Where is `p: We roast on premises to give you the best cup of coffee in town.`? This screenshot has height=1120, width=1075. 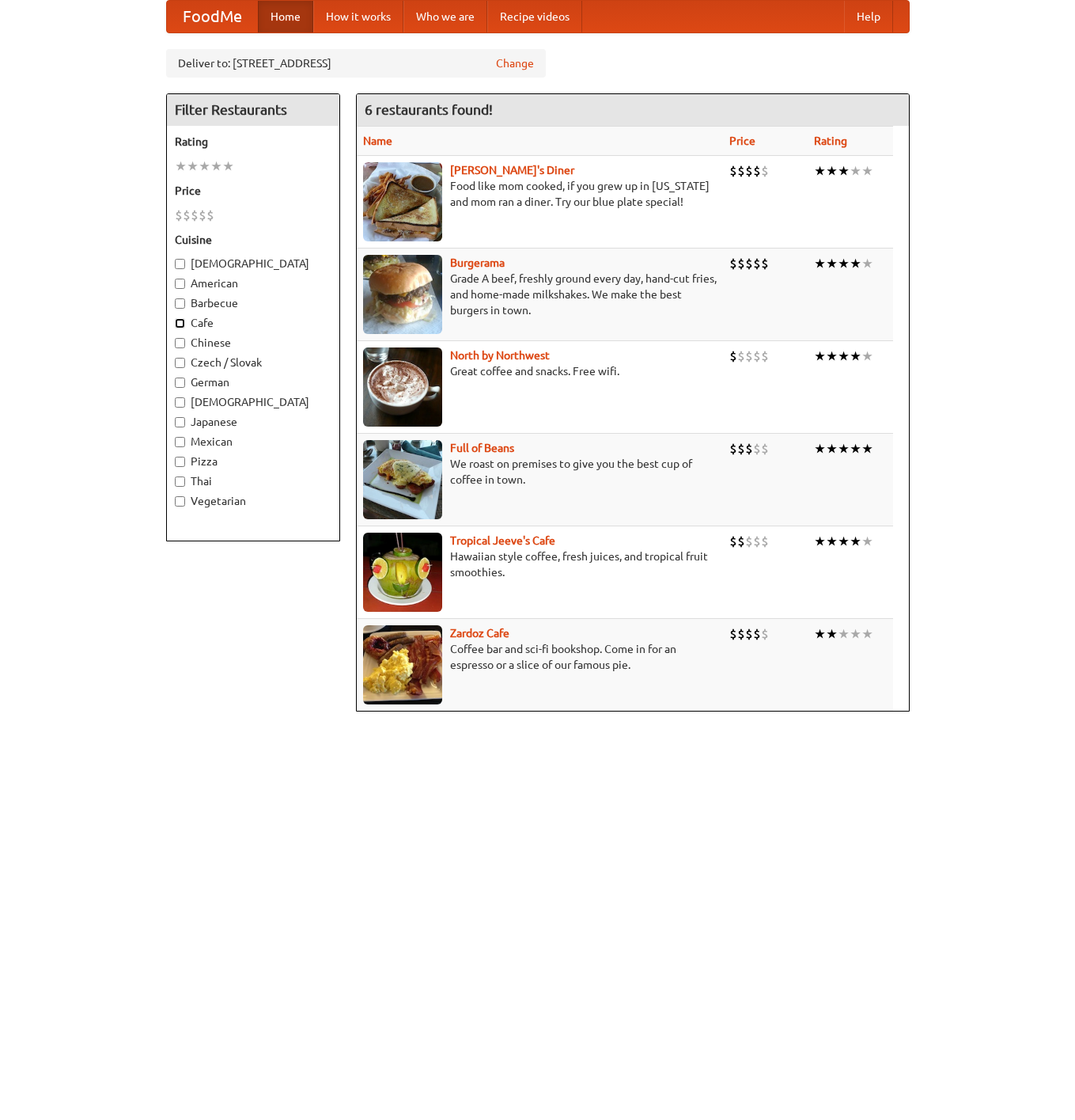
p: We roast on premises to give you the best cup of coffee in town. is located at coordinates (539, 472).